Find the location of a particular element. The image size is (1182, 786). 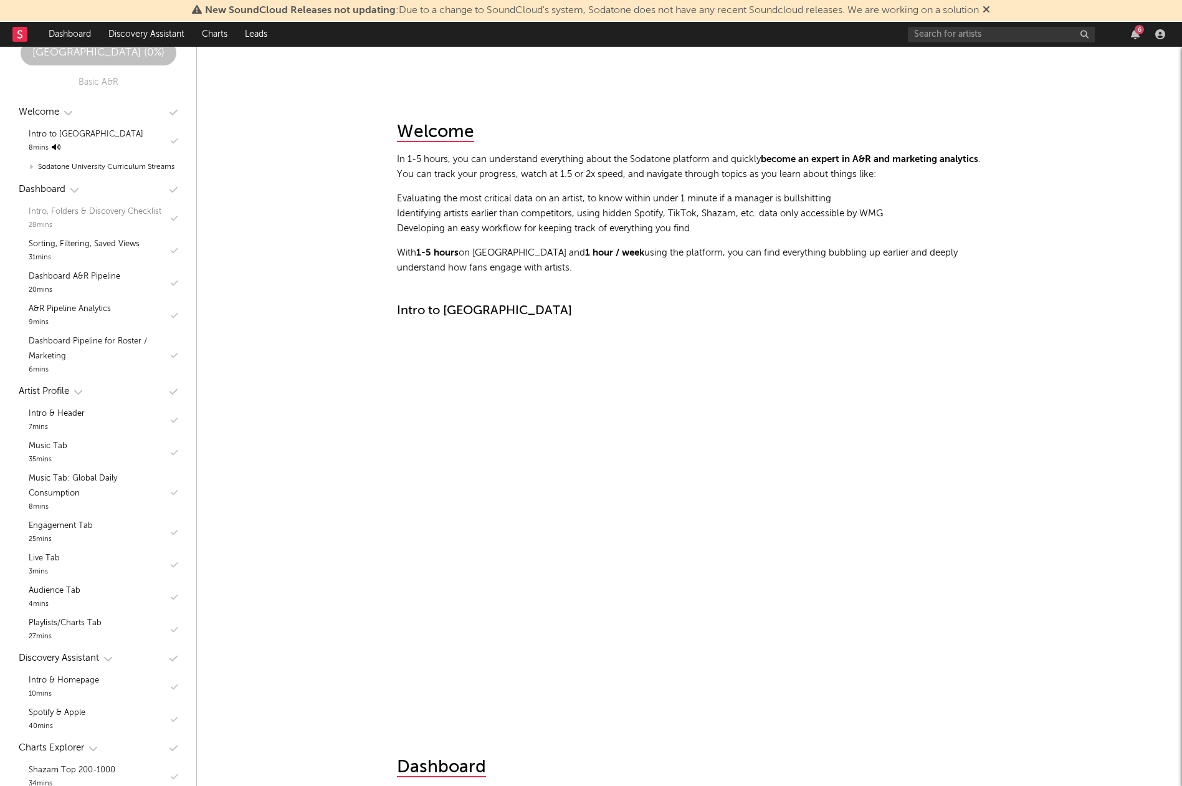

div: 7 mins is located at coordinates (57, 428).